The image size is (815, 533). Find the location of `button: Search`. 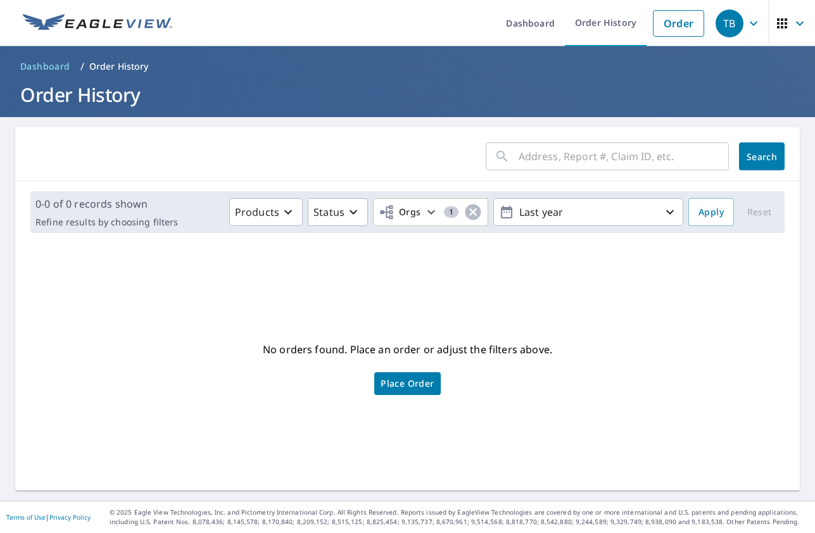

button: Search is located at coordinates (762, 156).